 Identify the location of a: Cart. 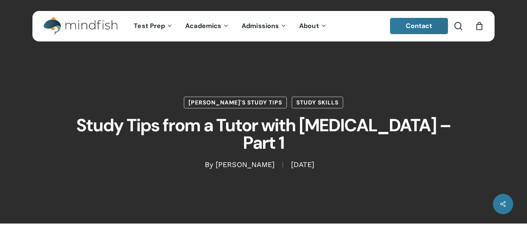
(479, 26).